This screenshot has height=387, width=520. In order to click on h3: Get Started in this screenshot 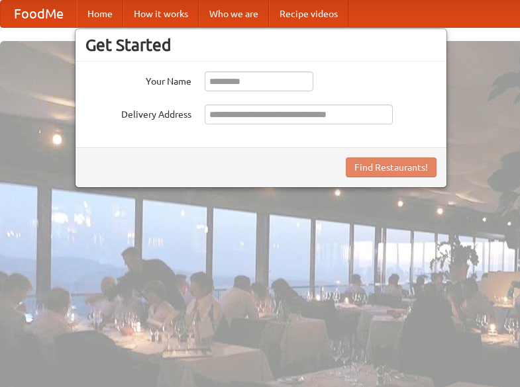, I will do `click(261, 45)`.